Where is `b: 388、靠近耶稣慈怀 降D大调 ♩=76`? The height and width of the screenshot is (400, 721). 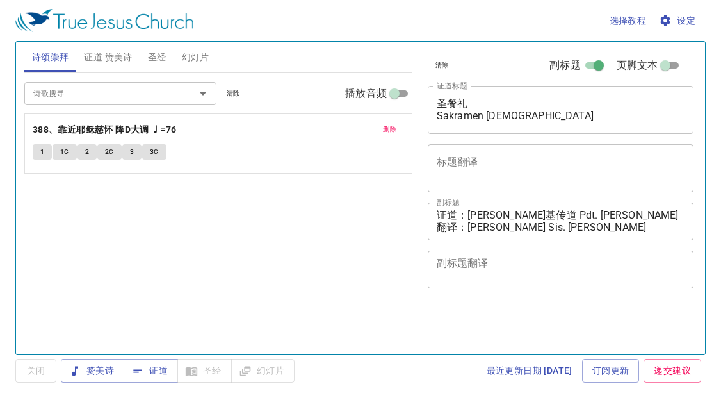 b: 388、靠近耶稣慈怀 降D大调 ♩=76 is located at coordinates (104, 129).